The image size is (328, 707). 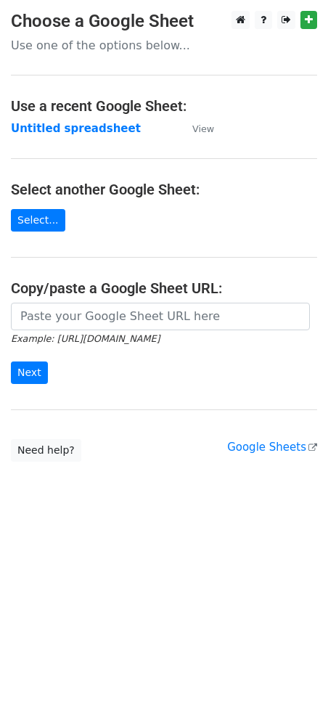 I want to click on p: Use one of the options below..., so click(x=164, y=45).